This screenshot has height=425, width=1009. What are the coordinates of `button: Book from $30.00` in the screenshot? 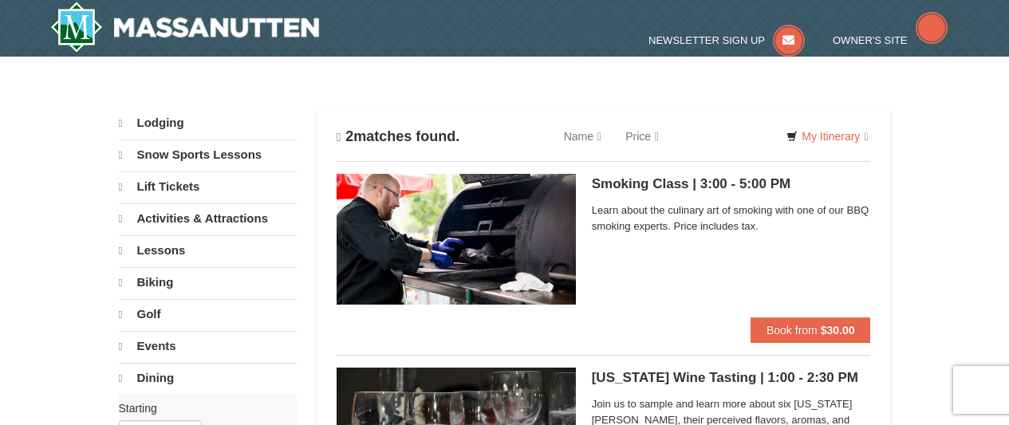 It's located at (810, 330).